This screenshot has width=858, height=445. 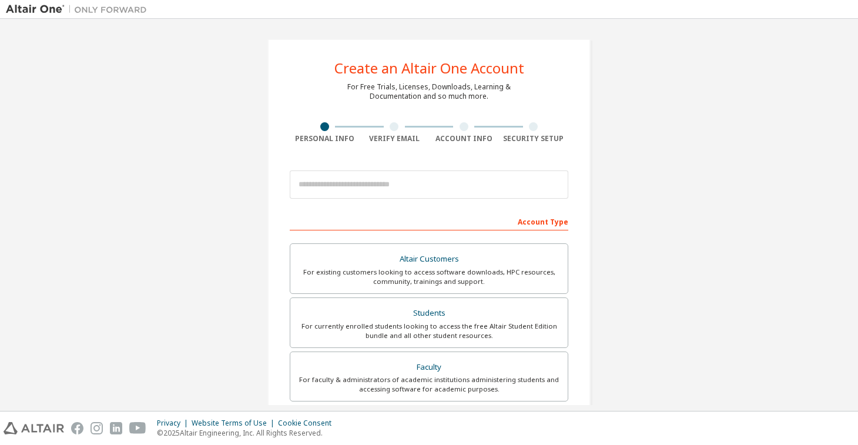 What do you see at coordinates (116, 428) in the screenshot?
I see `img: linkedin.svg` at bounding box center [116, 428].